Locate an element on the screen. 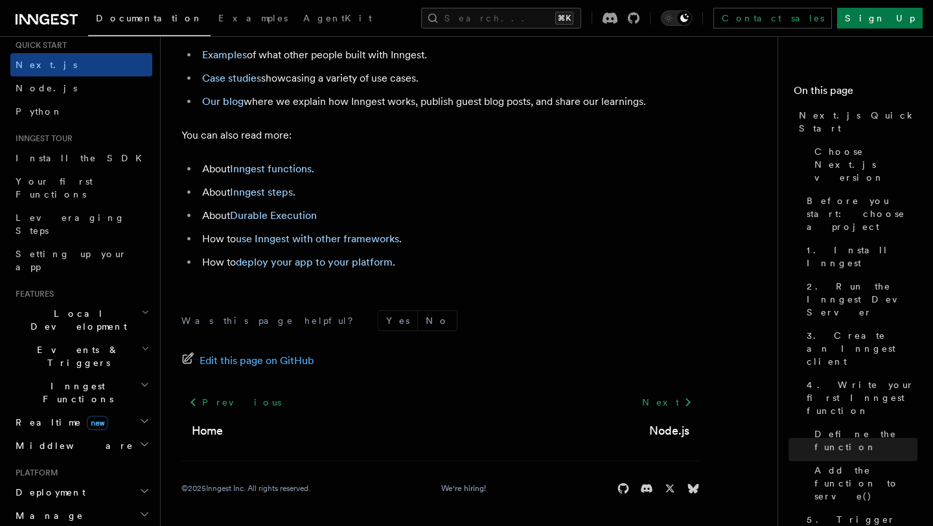 Image resolution: width=933 pixels, height=526 pixels. p: Was this page helpful? is located at coordinates (272, 321).